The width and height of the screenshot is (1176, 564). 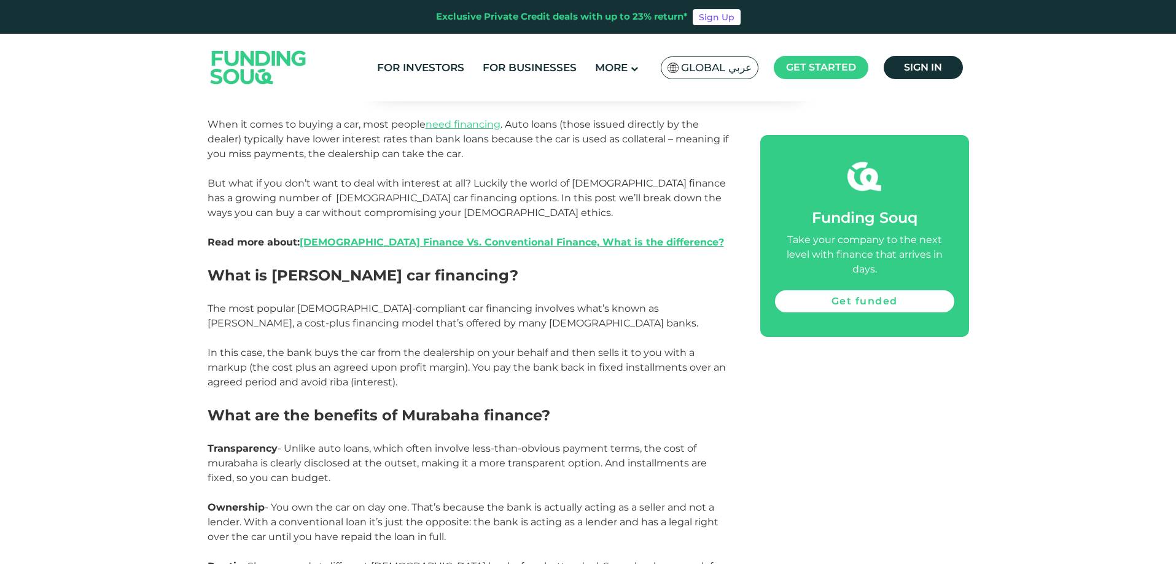 What do you see at coordinates (864, 217) in the screenshot?
I see `span: Funding Souq` at bounding box center [864, 217].